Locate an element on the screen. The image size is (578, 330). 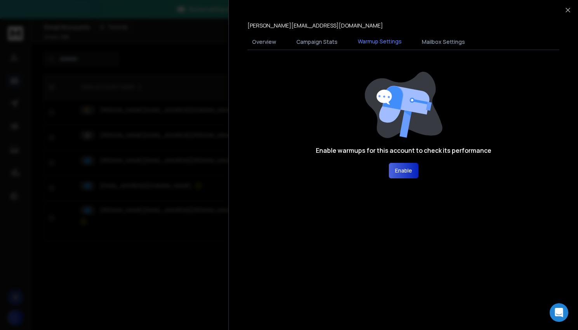
button: Warmup Settings is located at coordinates (379, 42).